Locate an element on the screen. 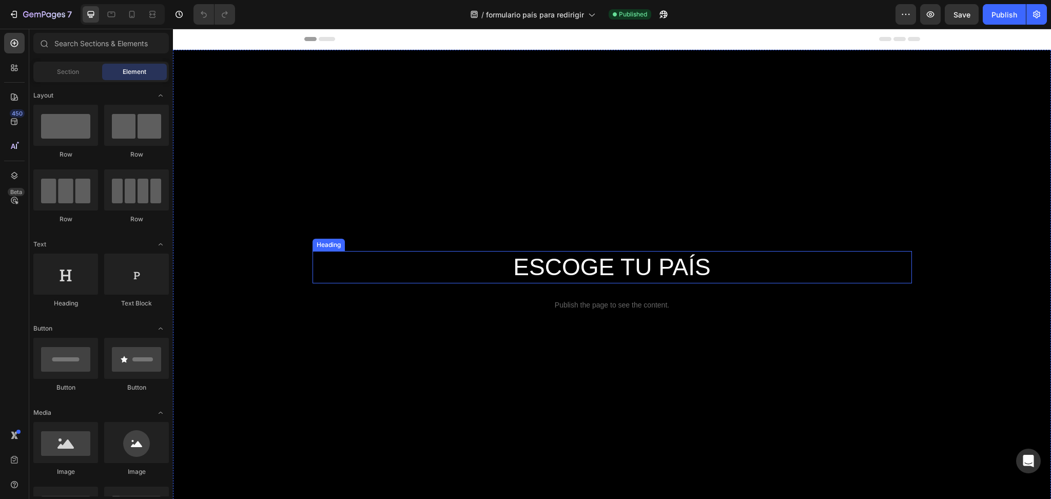 This screenshot has width=1051, height=499. h2: ESCOGE TU PAÍS is located at coordinates (439, 239).